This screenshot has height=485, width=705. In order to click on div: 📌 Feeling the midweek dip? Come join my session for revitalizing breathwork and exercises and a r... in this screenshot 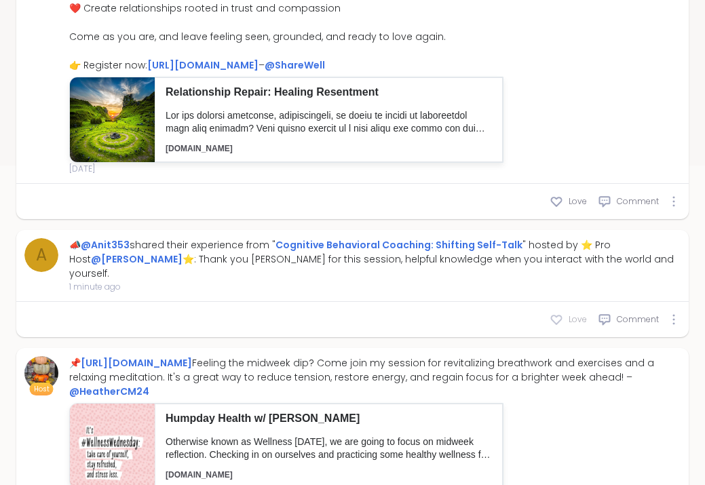, I will do `click(375, 377)`.